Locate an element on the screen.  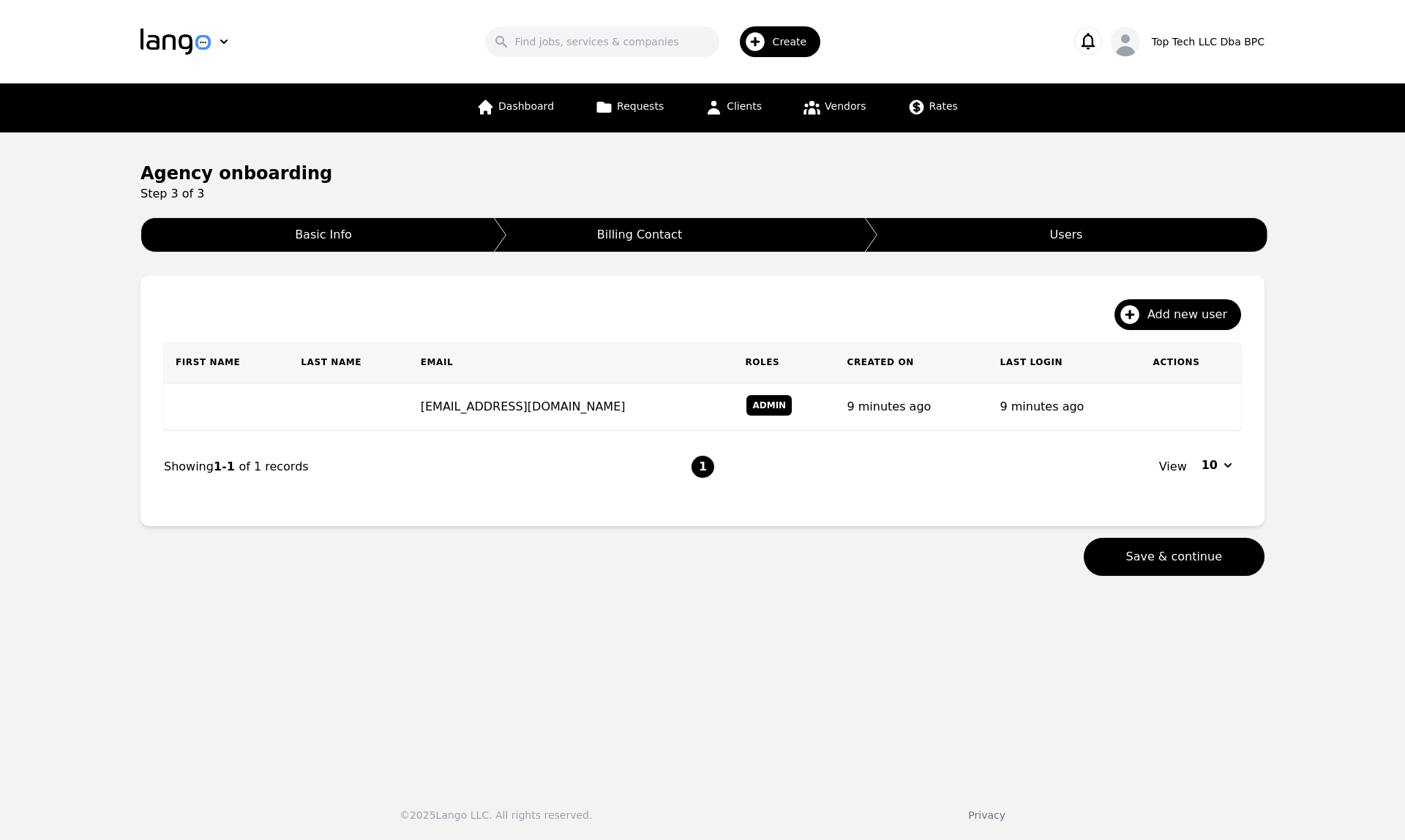
button: Top Tech LLC Dba BPC is located at coordinates (1187, 41).